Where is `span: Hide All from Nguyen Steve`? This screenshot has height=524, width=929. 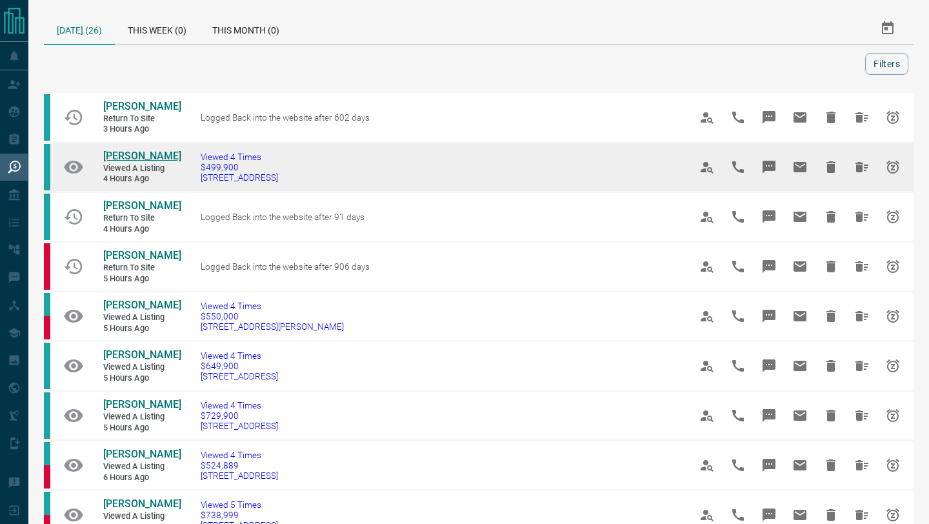
span: Hide All from Nguyen Steve is located at coordinates (862, 167).